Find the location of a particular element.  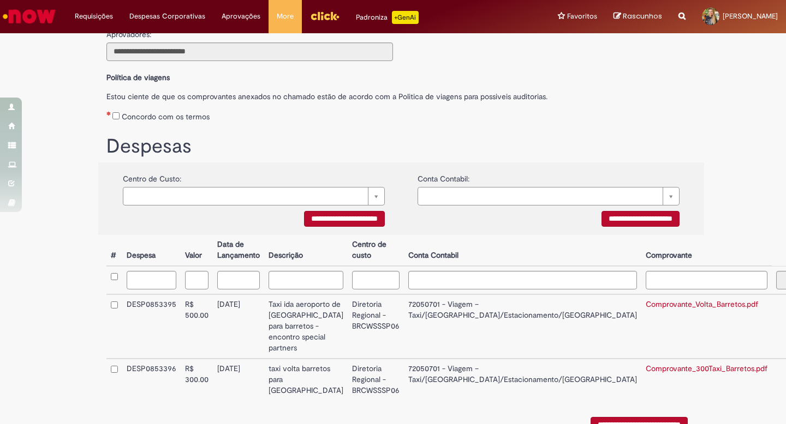

label: Estou ciente de que os comprovantes anexados no chamado estão de acordo com a Politica de viagens... is located at coordinates (401, 94).